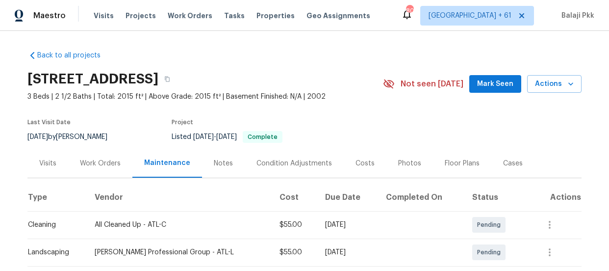 This screenshot has width=609, height=271. Describe the element at coordinates (496, 84) in the screenshot. I see `button: Mark Seen` at that location.